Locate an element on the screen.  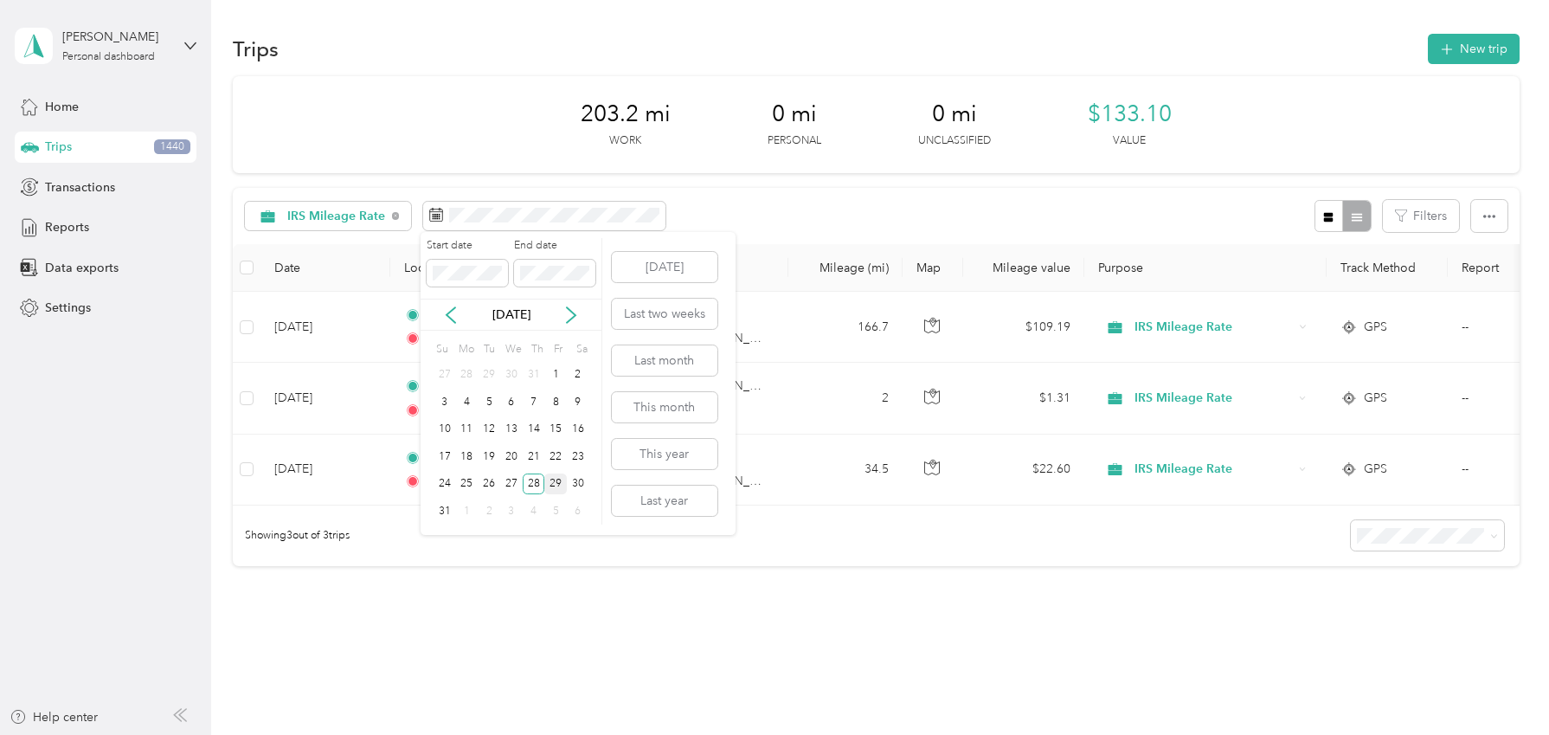
td: 2 is located at coordinates (845, 398).